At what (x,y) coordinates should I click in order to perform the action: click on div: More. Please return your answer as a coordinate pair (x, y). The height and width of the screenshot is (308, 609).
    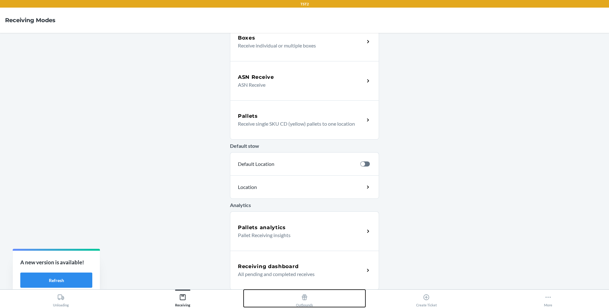
    Looking at the image, I should click on (548, 300).